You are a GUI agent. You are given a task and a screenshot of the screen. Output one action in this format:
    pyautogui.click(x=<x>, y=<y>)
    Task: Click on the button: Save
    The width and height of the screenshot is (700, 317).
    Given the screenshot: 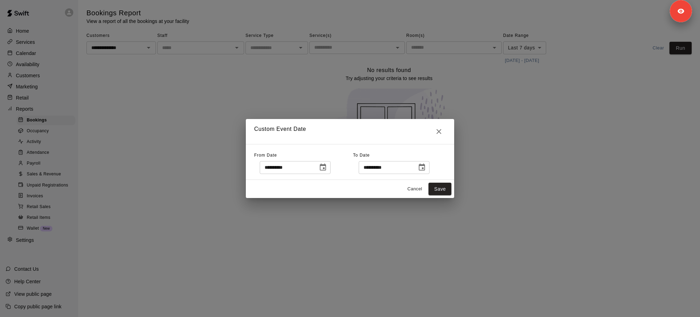 What is the action you would take?
    pyautogui.click(x=440, y=189)
    